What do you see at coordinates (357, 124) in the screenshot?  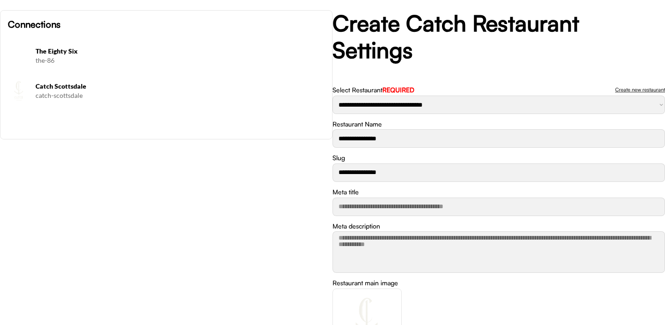 I see `div: Restaurant Name` at bounding box center [357, 124].